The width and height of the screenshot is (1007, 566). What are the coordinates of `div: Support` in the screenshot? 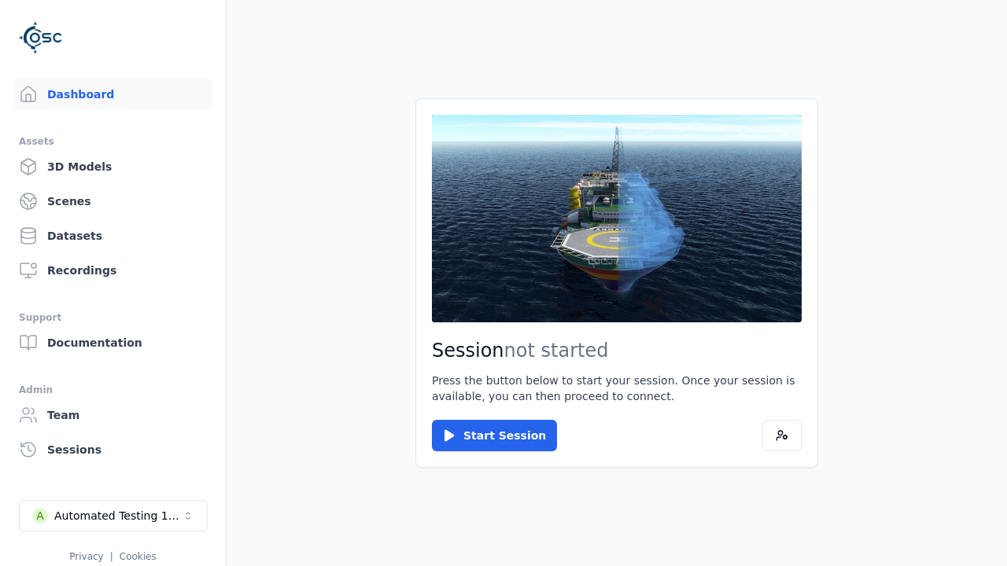 It's located at (112, 318).